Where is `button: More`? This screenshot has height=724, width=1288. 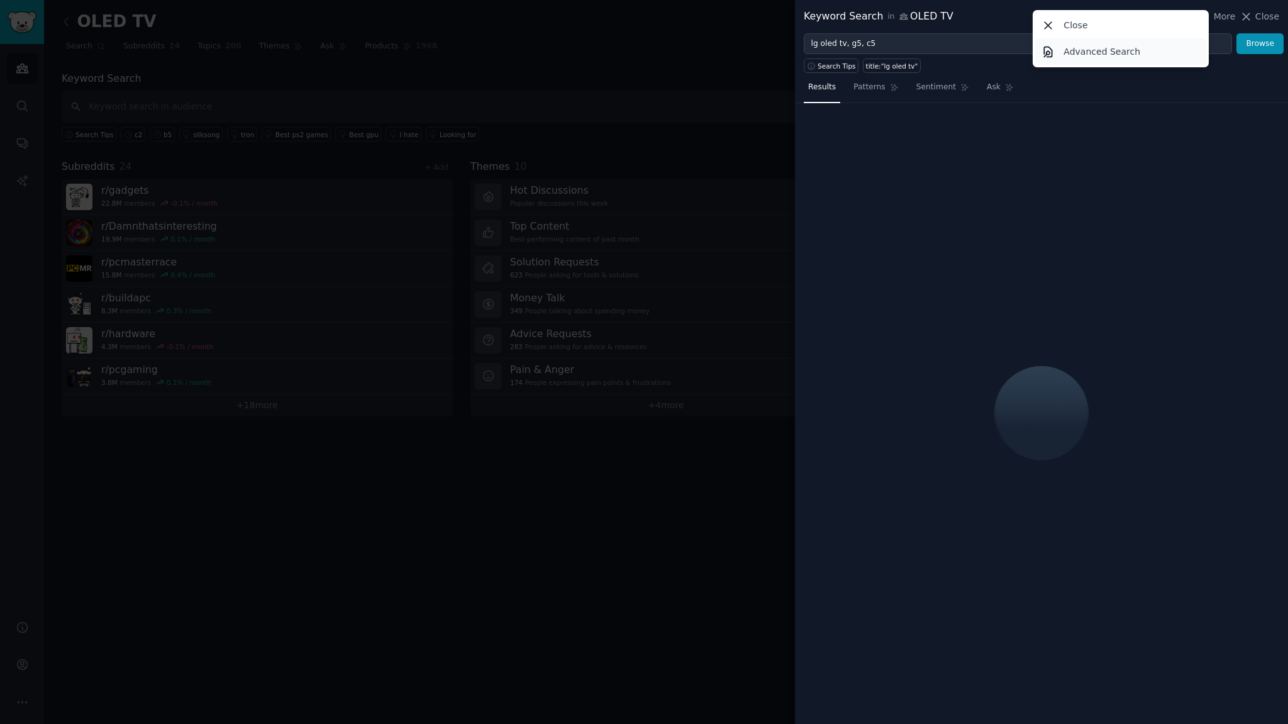
button: More is located at coordinates (1218, 16).